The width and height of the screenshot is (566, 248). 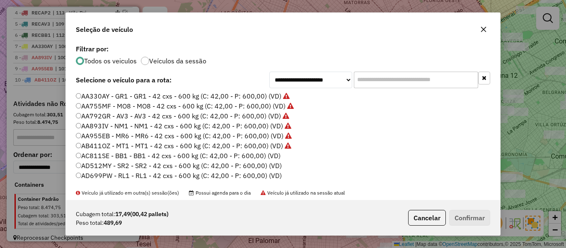 What do you see at coordinates (178, 61) in the screenshot?
I see `label: Veículos da sessão` at bounding box center [178, 61].